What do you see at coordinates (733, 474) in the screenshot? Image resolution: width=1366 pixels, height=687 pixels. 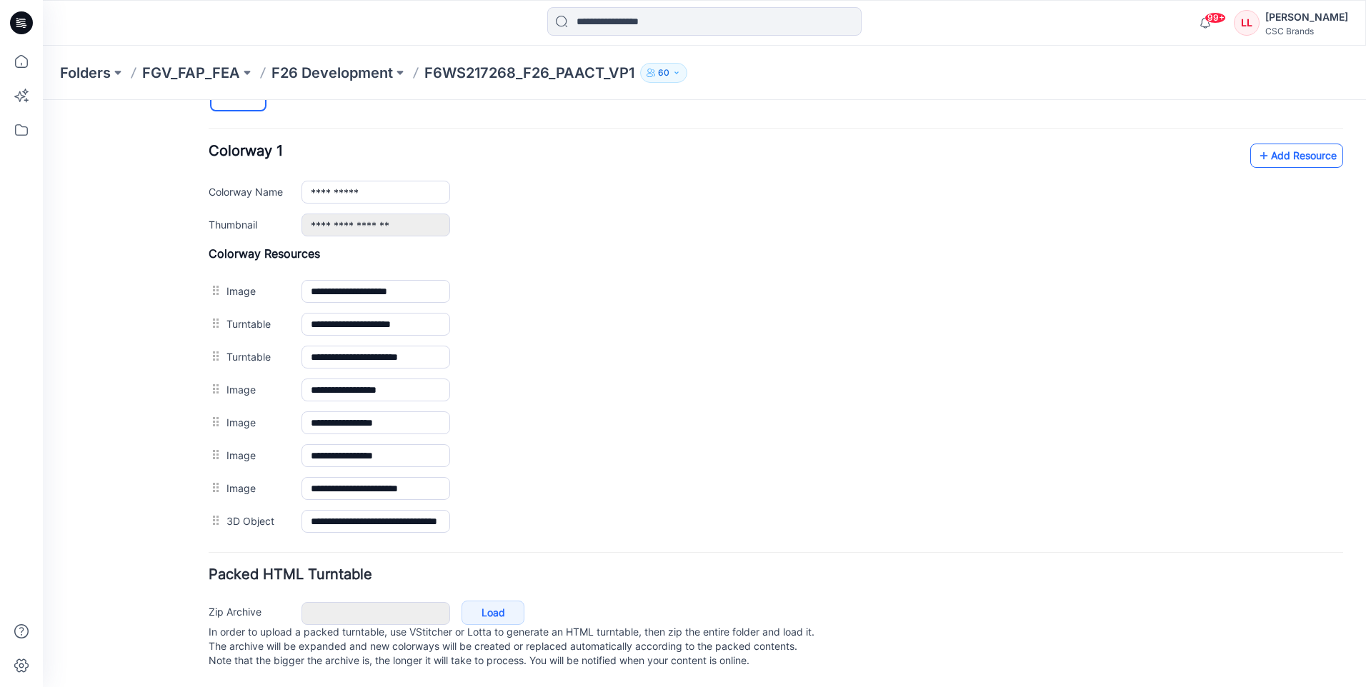 I see `h4: Packed HTML Turntable` at bounding box center [733, 474].